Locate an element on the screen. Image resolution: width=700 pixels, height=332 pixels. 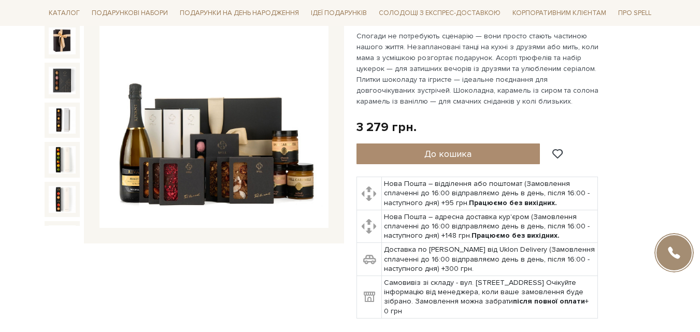
div: 3 279 грн. is located at coordinates (387, 127).